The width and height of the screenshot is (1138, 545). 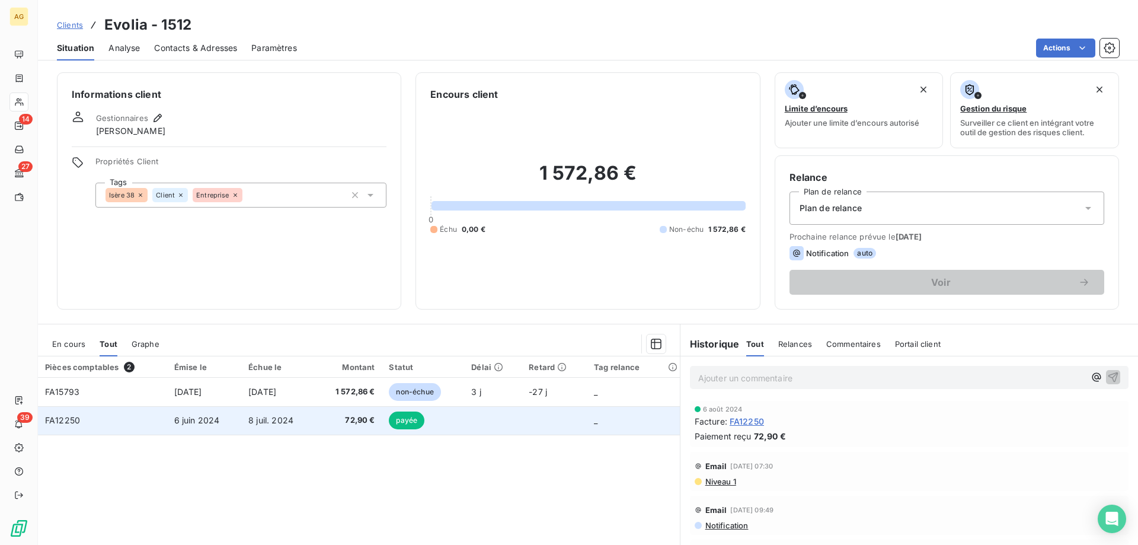 What do you see at coordinates (554, 367) in the screenshot?
I see `div: Retard` at bounding box center [554, 367].